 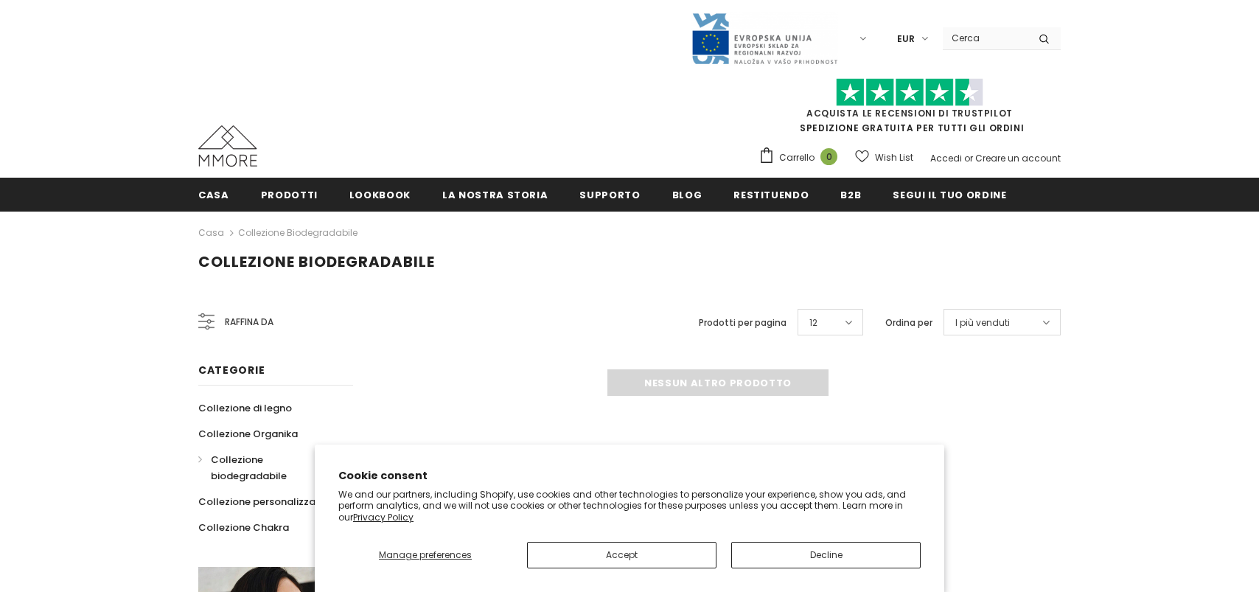 I want to click on span: or, so click(x=969, y=158).